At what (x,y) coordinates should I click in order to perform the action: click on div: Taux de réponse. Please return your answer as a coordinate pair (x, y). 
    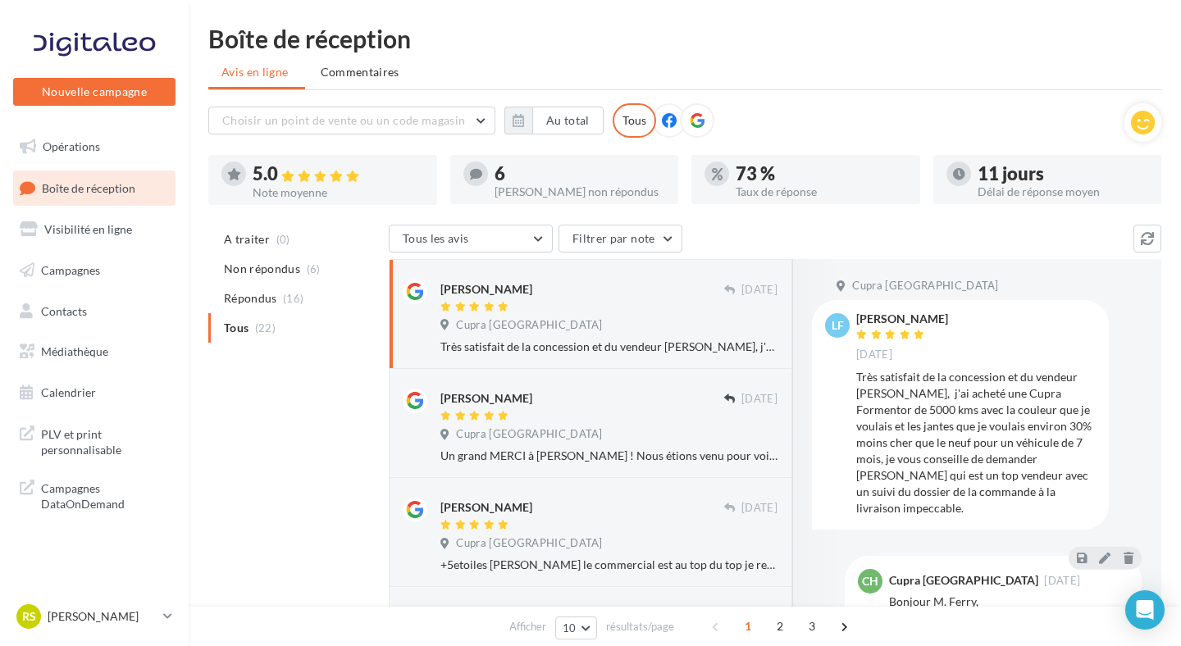
    Looking at the image, I should click on (821, 192).